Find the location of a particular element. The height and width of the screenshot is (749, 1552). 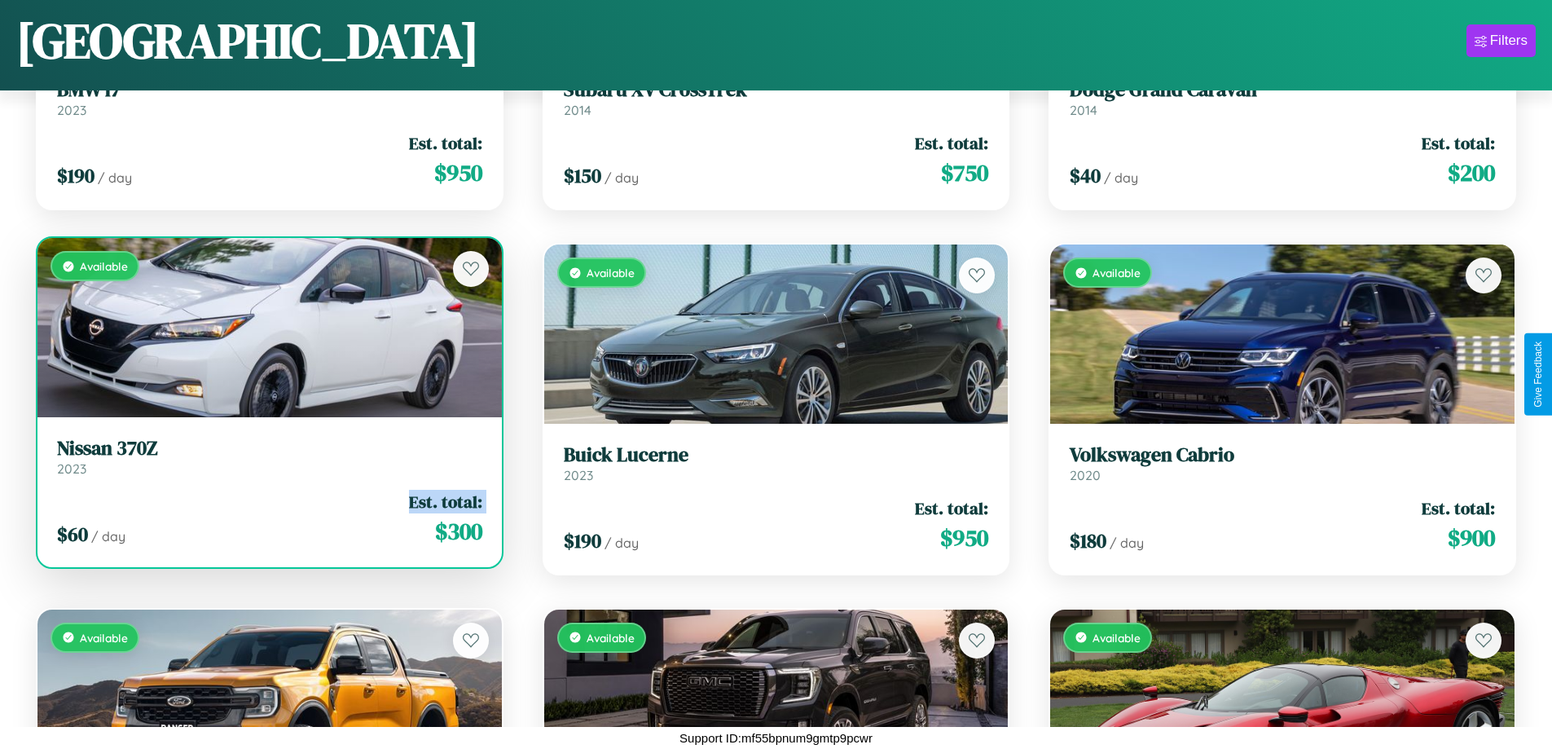

a: Nissan 370Z2023 is located at coordinates (270, 456).